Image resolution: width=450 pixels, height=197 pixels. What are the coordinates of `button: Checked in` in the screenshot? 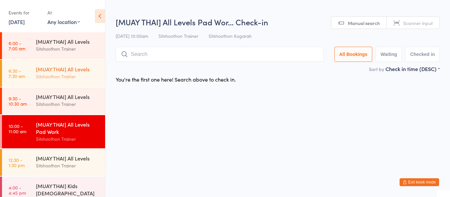 It's located at (422, 54).